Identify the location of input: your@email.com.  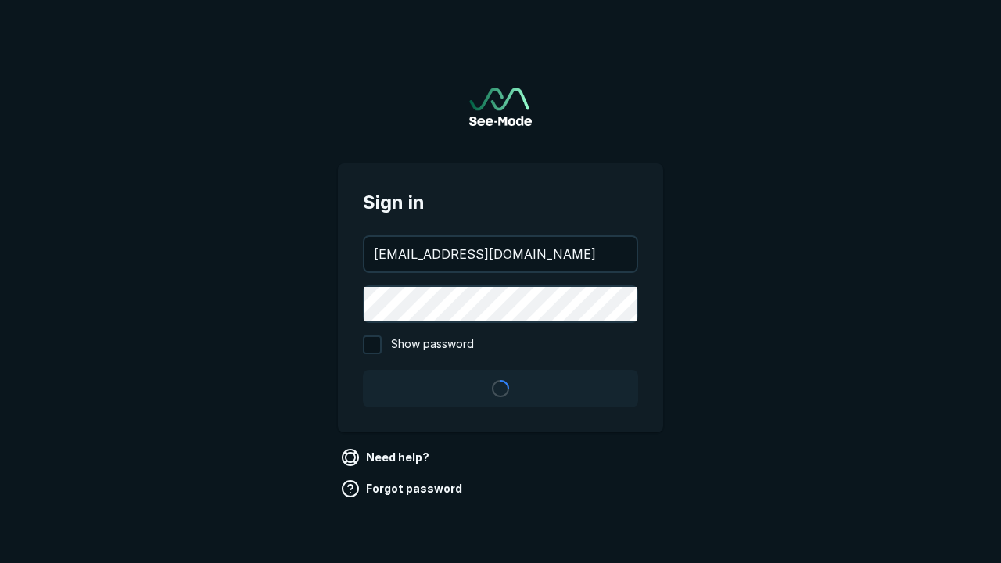
(501, 254).